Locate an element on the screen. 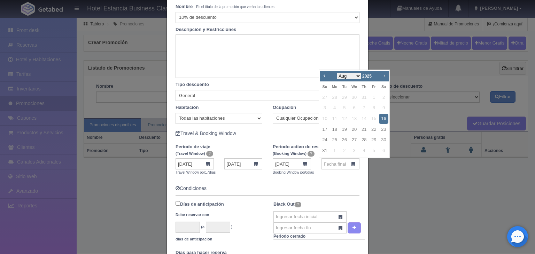 This screenshot has height=254, width=535. span: 12 is located at coordinates (344, 119).